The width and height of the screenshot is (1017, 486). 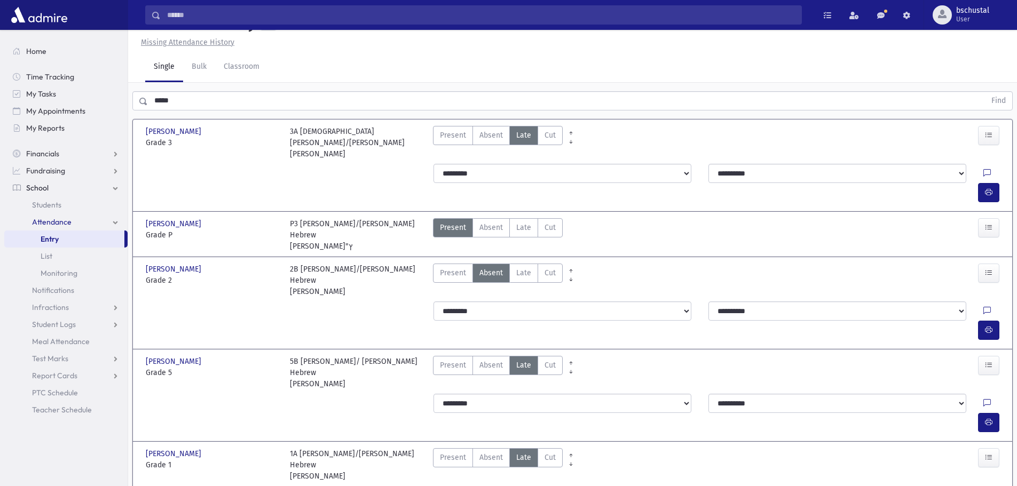 I want to click on span: Fundraising, so click(x=45, y=171).